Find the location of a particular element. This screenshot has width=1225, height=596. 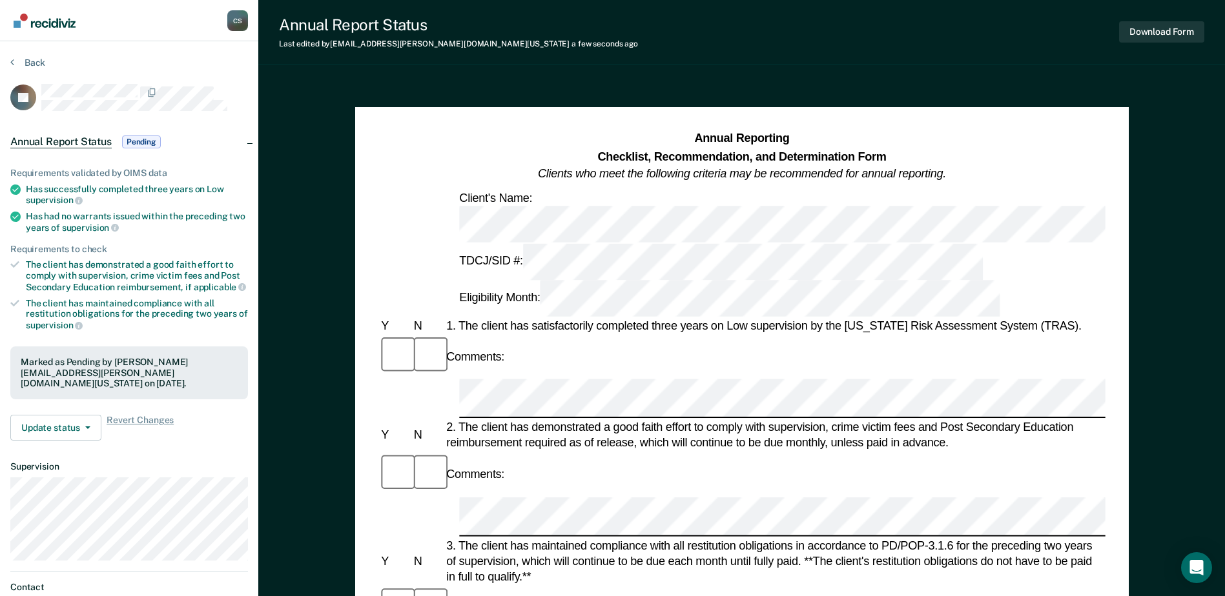

button: Back is located at coordinates (28, 63).